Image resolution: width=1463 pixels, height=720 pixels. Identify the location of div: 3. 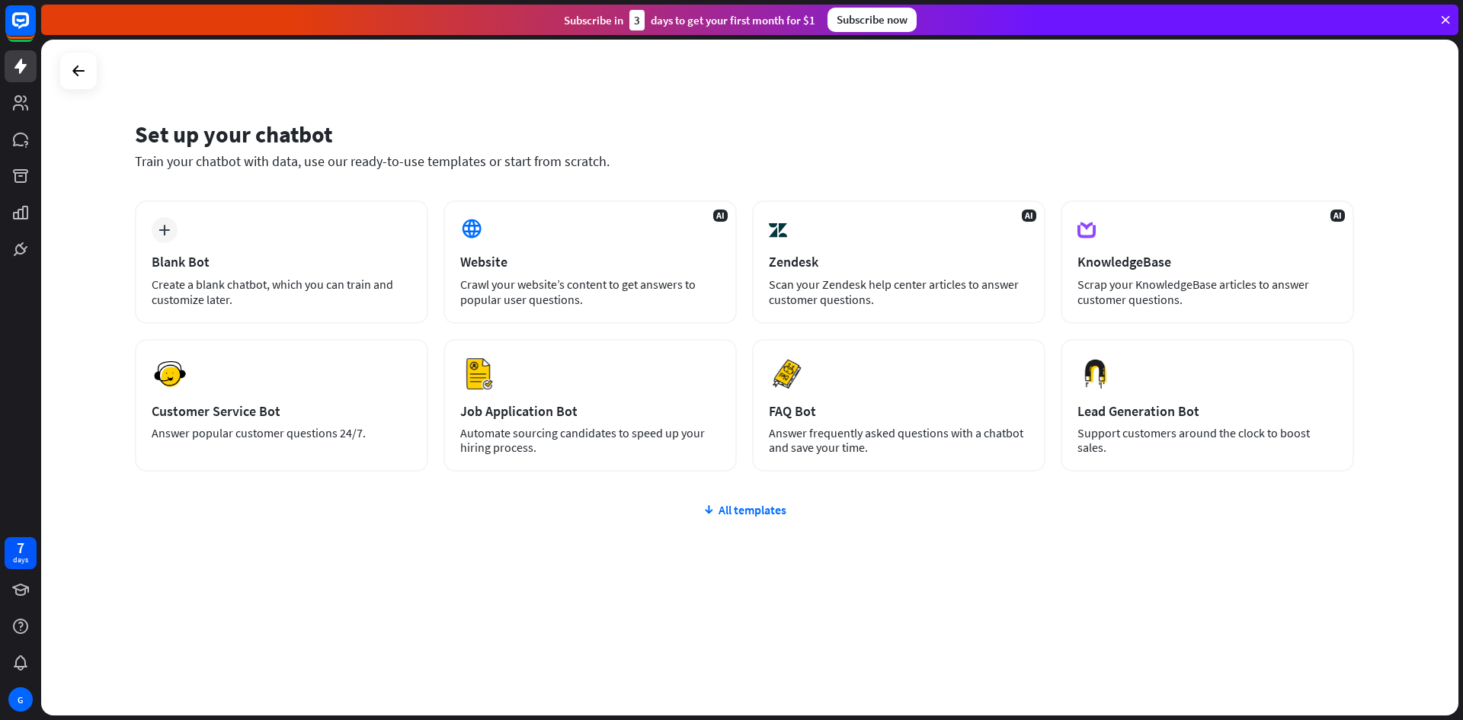
(637, 20).